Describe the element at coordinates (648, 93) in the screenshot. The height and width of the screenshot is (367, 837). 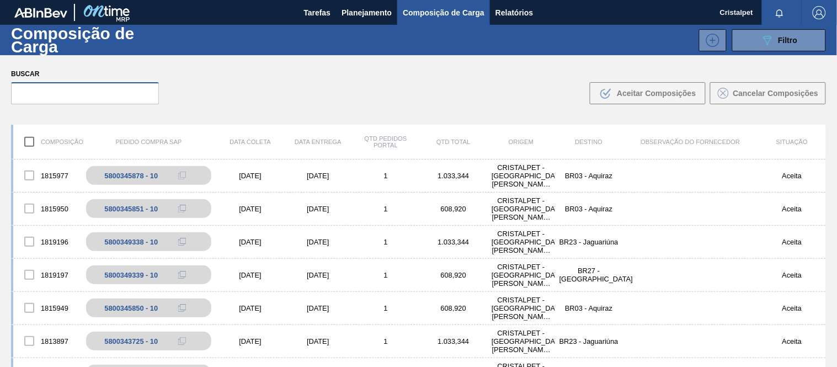
I see `button: Aceitar Composições` at that location.